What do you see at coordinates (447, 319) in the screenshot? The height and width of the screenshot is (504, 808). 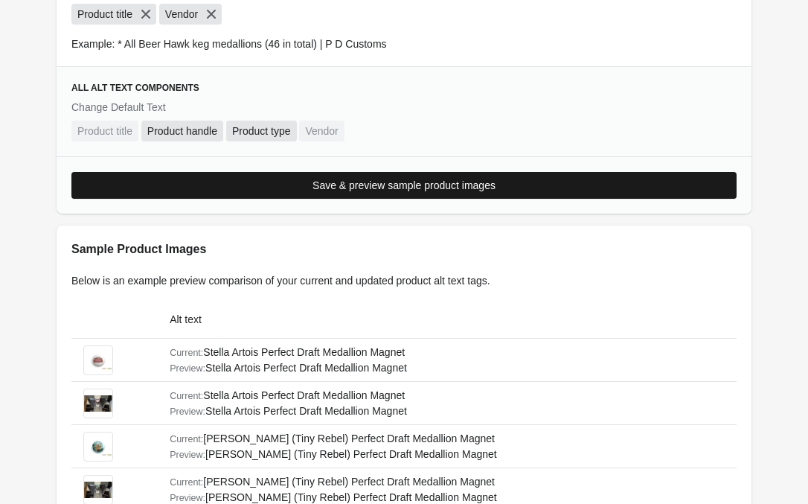 I see `th: Alt text` at bounding box center [447, 319].